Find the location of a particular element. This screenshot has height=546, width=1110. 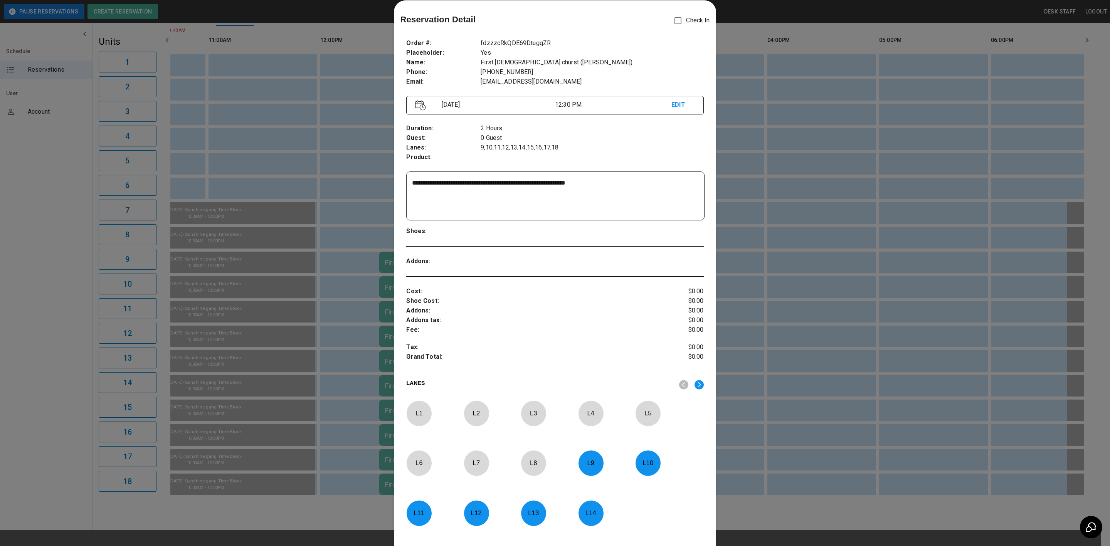

p: L 7 is located at coordinates (476, 463).